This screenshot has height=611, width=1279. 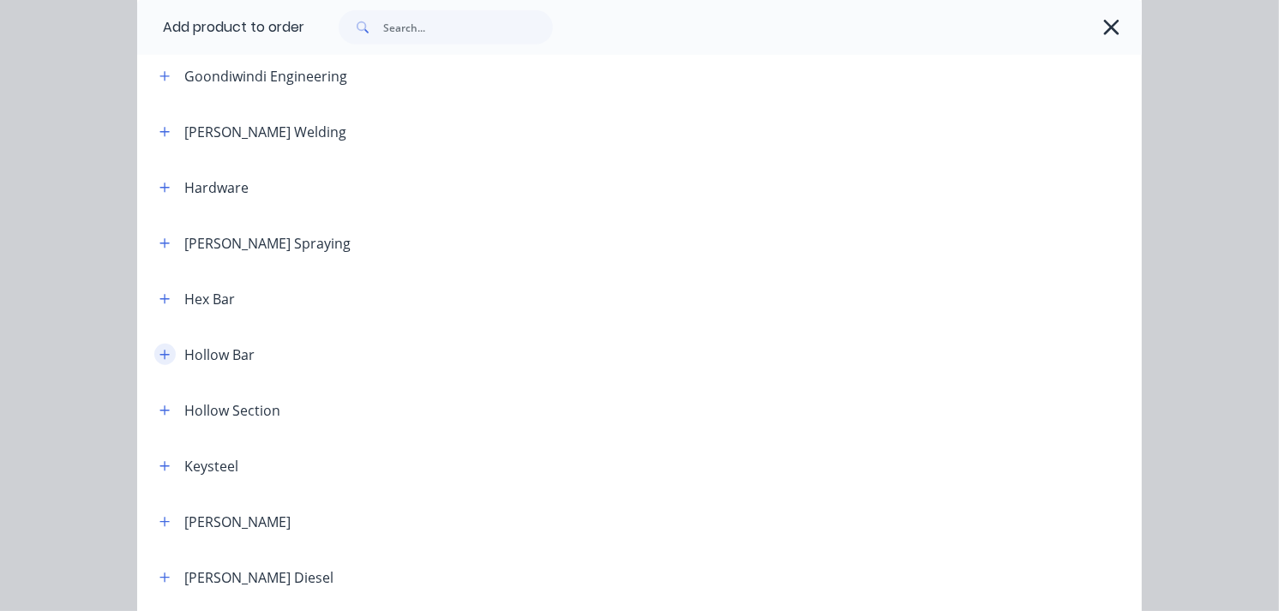 I want to click on div: Hex Bar, so click(x=209, y=299).